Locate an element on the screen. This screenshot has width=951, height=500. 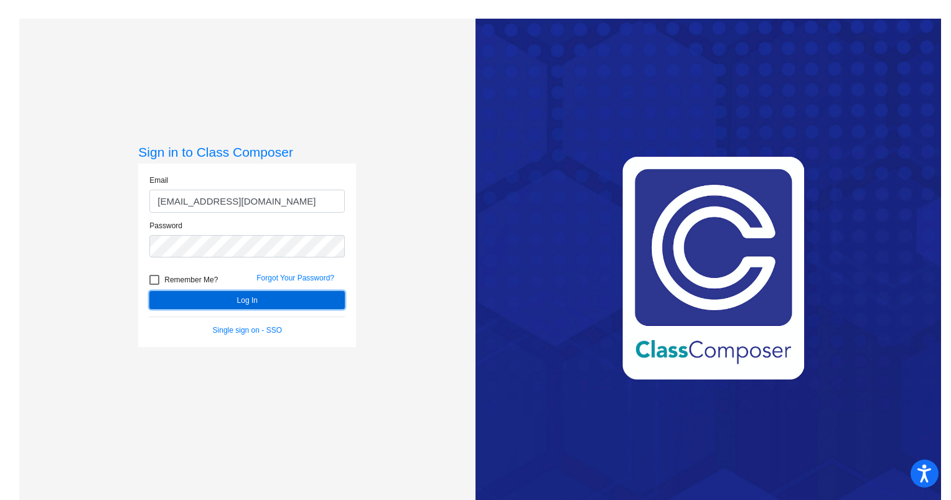
span: Remember Me? is located at coordinates (191, 280).